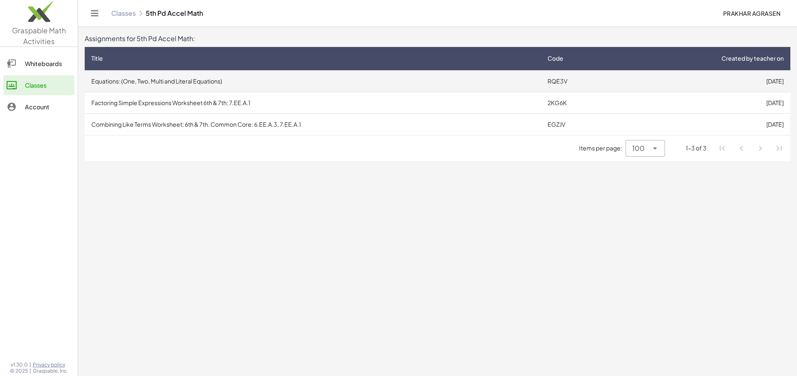  I want to click on td: Combining Like Terms Worksheet: 6th & 7th. Common Core: 6.EE.A.3, 7.EE.A.1, so click(313, 124).